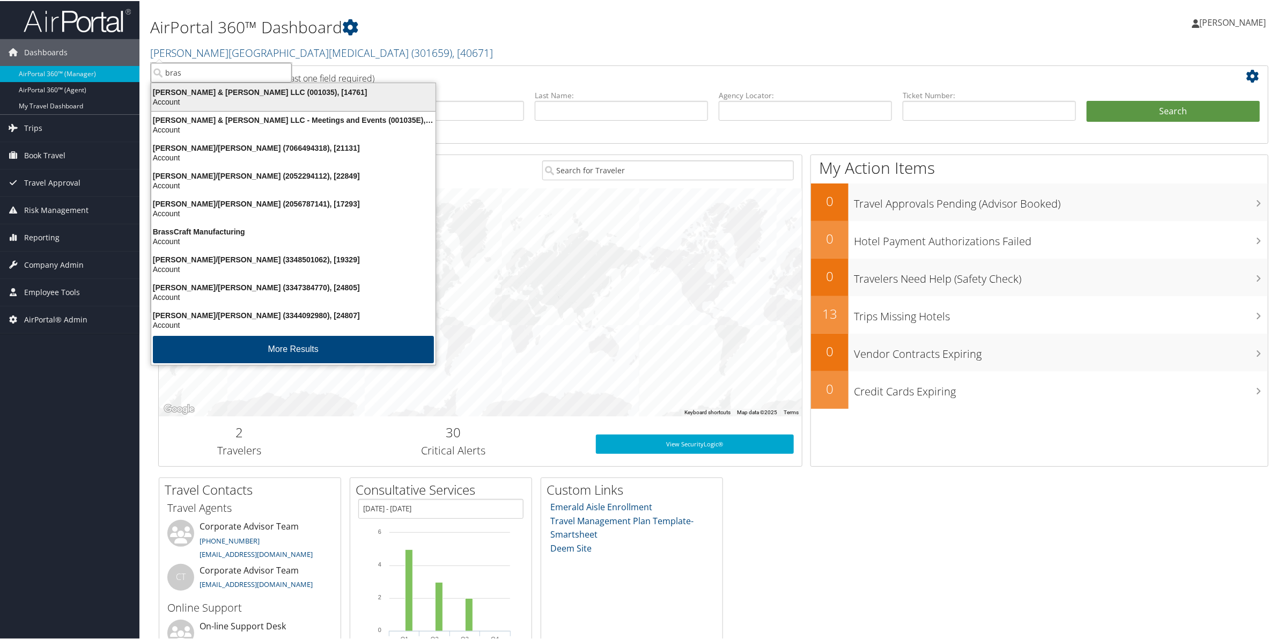  Describe the element at coordinates (1061, 200) in the screenshot. I see `h3: Travel Approvals Pending (Advisor Booked)` at that location.